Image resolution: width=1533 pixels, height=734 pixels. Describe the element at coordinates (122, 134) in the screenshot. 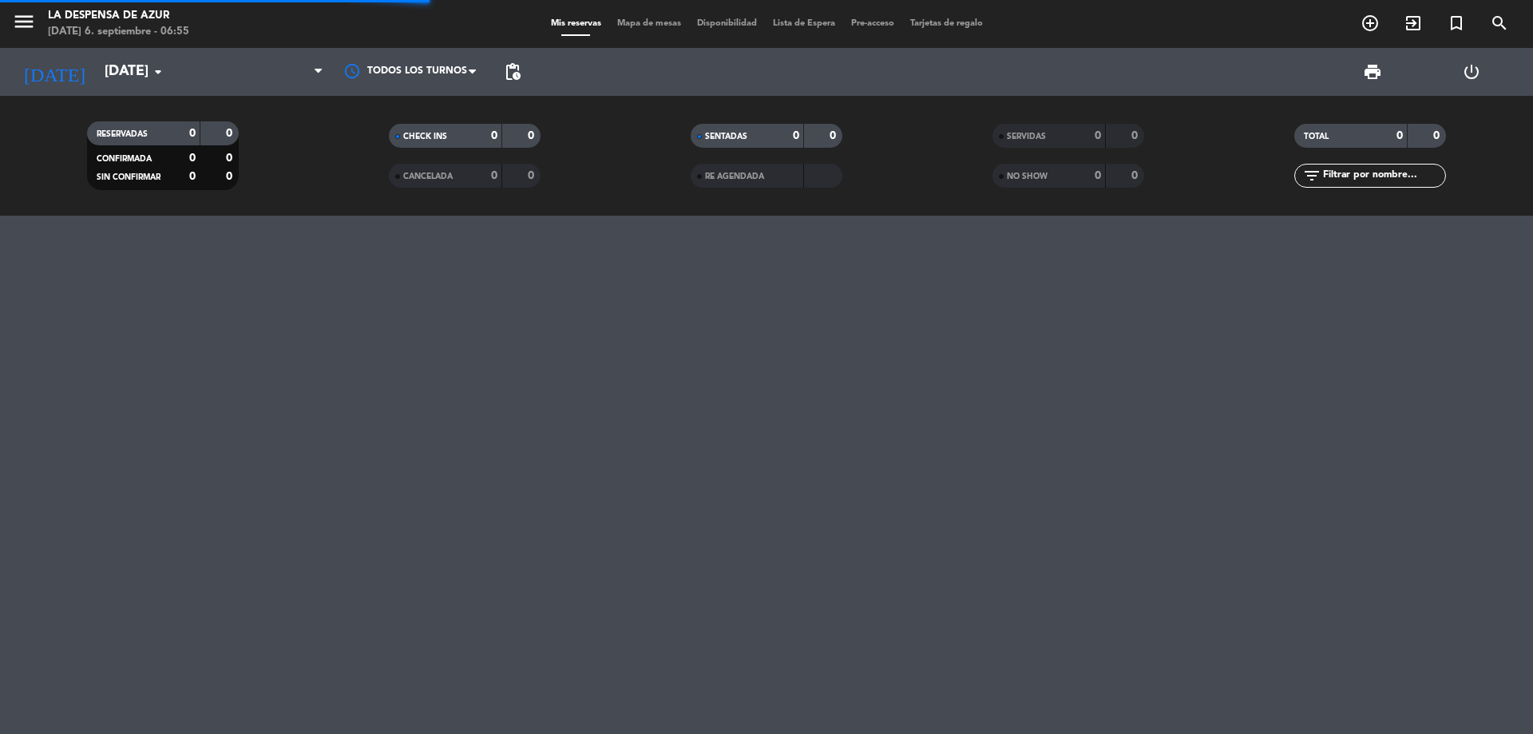

I see `span: RESERVADAS` at that location.